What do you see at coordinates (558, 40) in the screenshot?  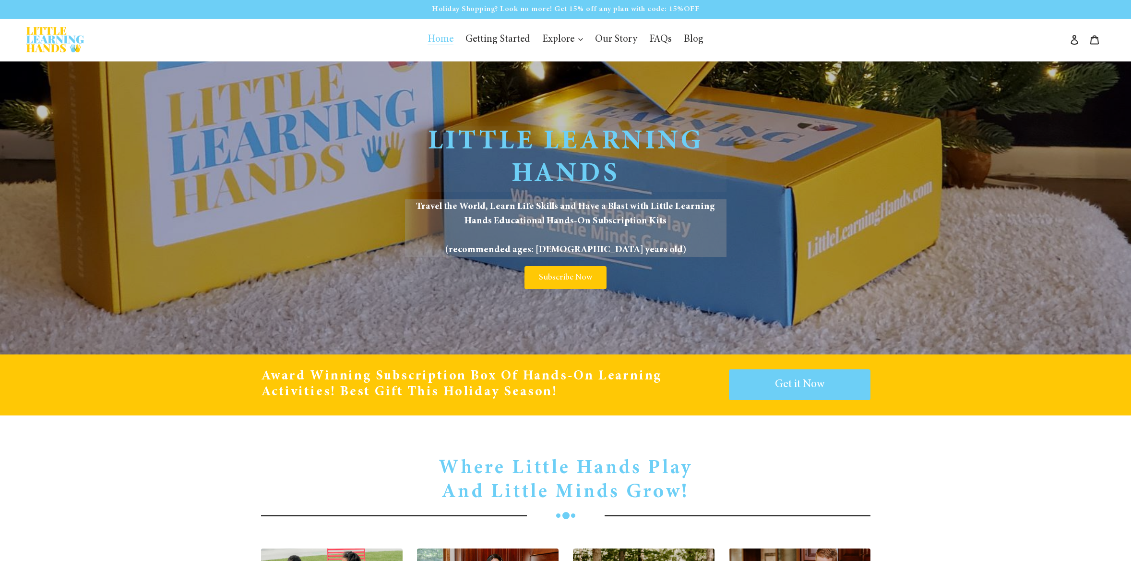 I see `span: Explore` at bounding box center [558, 40].